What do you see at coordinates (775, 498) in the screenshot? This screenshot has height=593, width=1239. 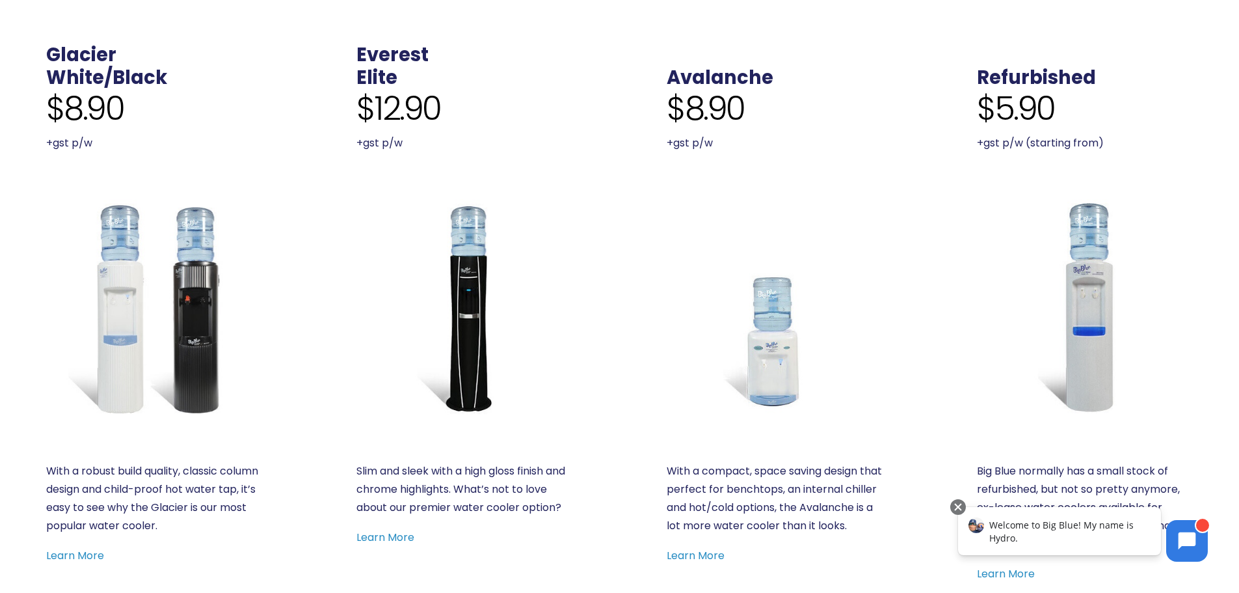 I see `p: With a compact, space saving design that perfect for benchtops, an internal chiller and hot/cold ...` at bounding box center [775, 498].